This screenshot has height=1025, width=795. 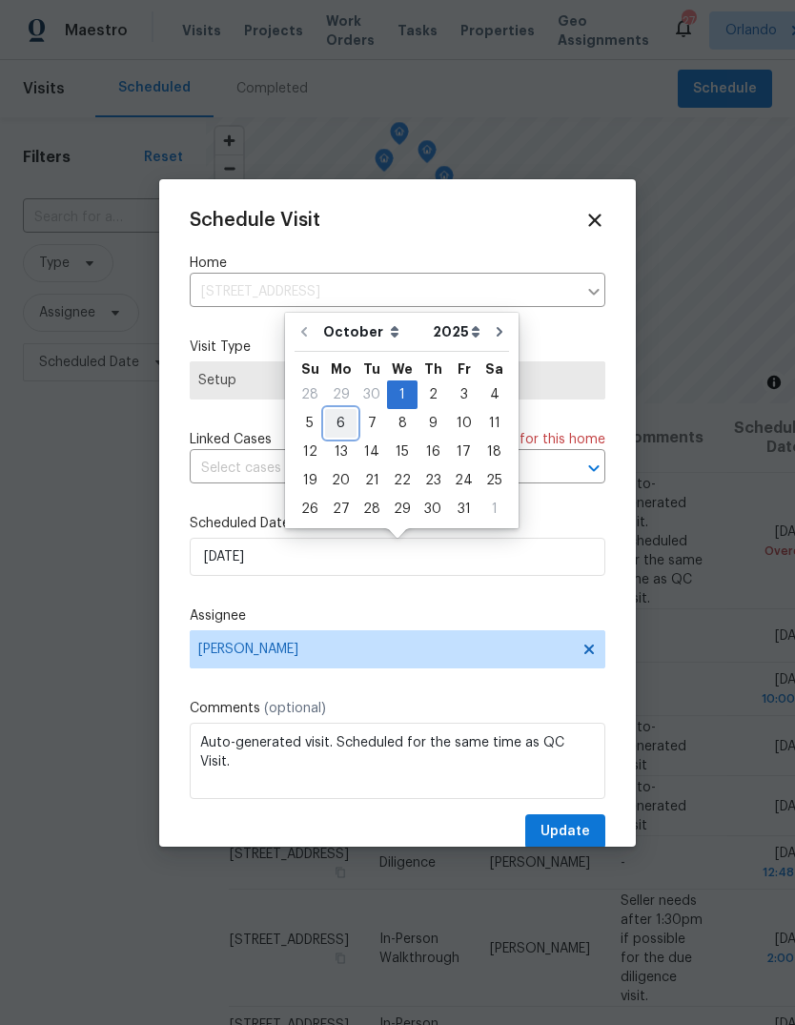 What do you see at coordinates (372, 423) in the screenshot?
I see `div: Tue Oct 07 2025` at bounding box center [372, 423].